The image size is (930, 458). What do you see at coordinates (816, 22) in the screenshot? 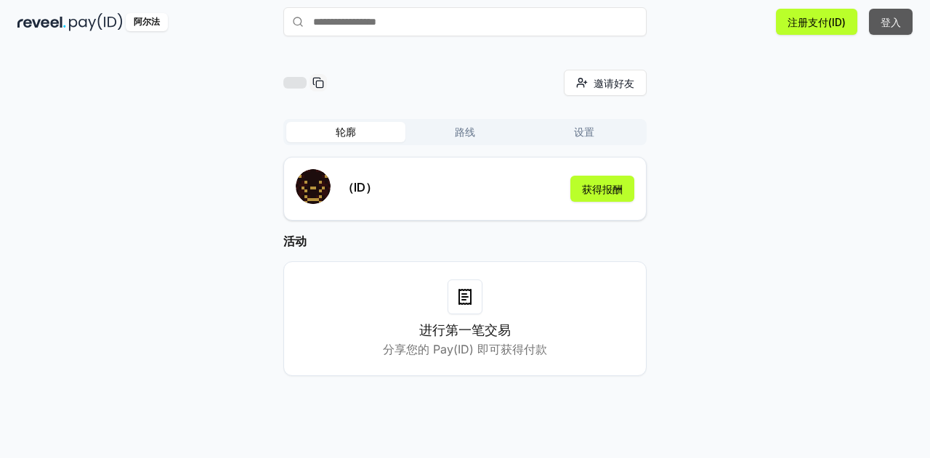
I see `font: 注册支付(ID)` at bounding box center [816, 22].